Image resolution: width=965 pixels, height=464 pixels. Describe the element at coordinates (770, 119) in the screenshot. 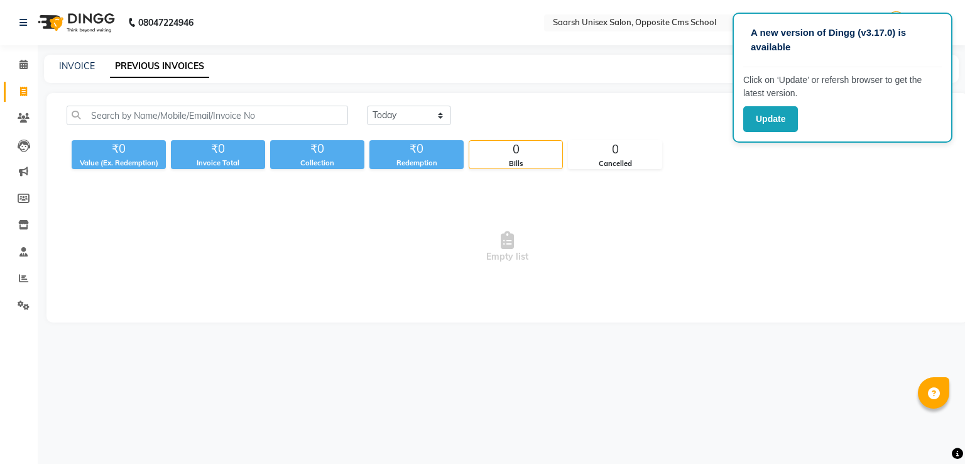

I see `button: Update` at that location.